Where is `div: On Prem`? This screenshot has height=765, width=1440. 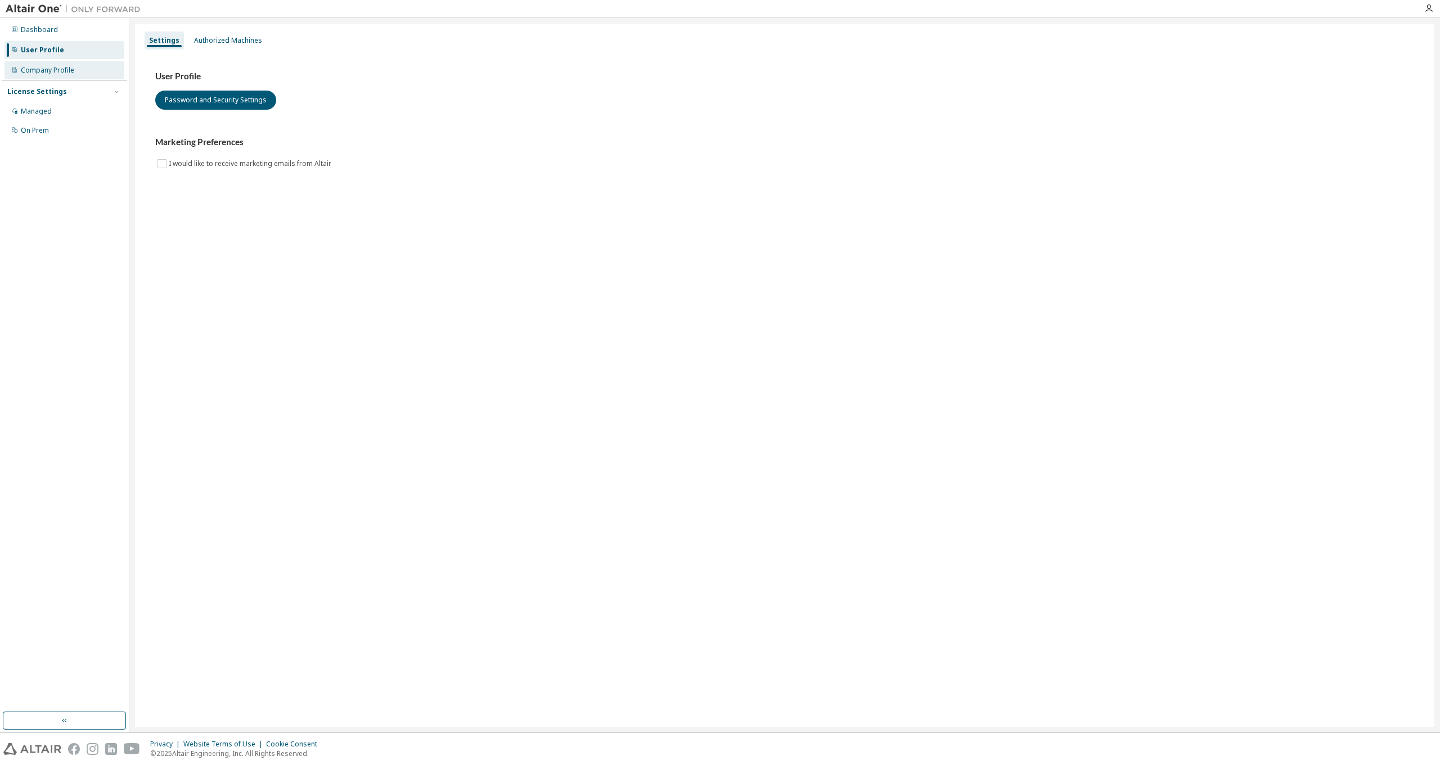 div: On Prem is located at coordinates (35, 130).